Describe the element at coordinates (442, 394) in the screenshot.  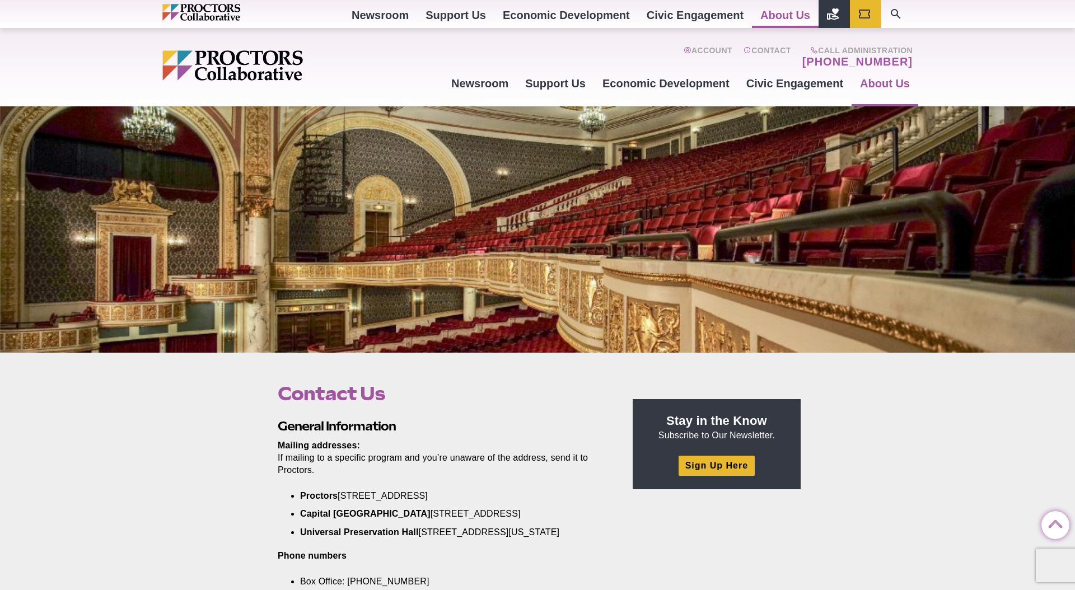
I see `h1: Contact Us` at that location.